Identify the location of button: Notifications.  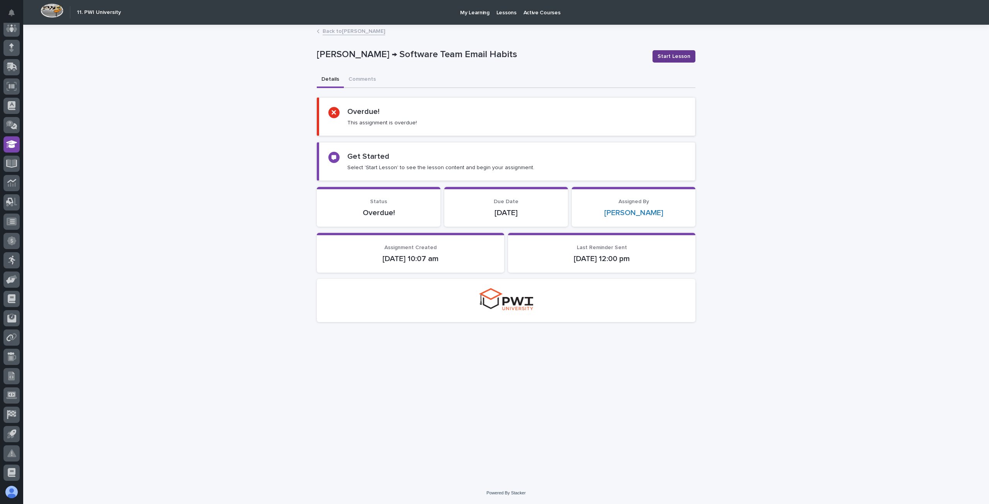
(12, 13).